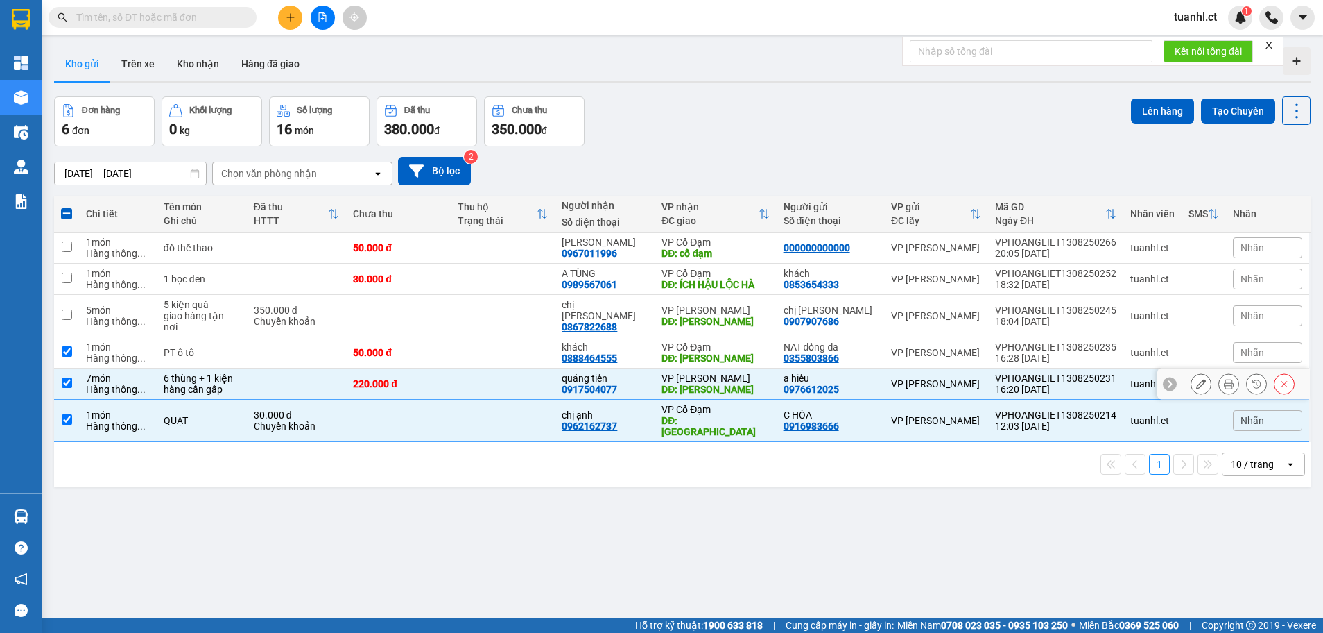 The image size is (1323, 633). I want to click on button: Kho nhận, so click(198, 64).